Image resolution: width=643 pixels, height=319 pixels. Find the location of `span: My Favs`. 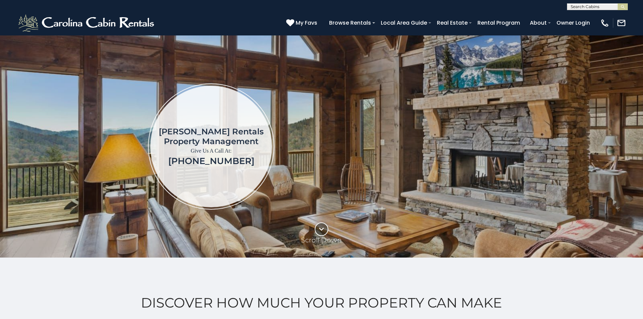

span: My Favs is located at coordinates (306, 23).